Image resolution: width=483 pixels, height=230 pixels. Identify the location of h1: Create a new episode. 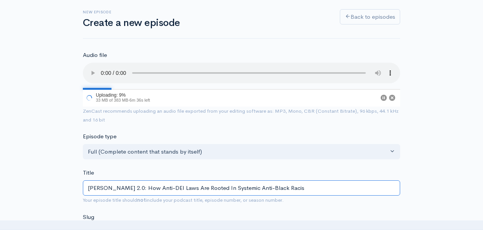
(207, 23).